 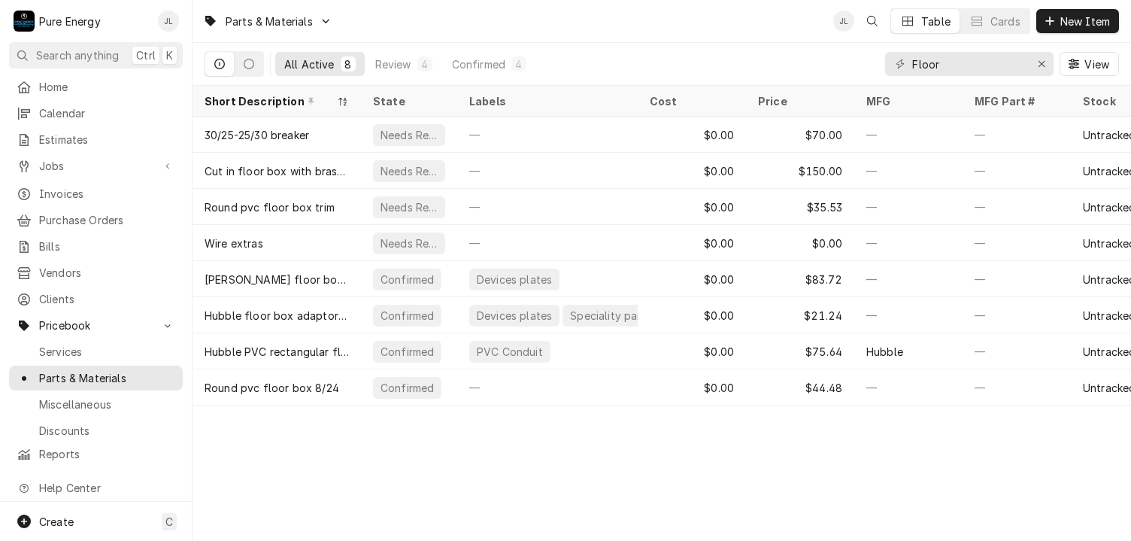 I want to click on a: Miscellaneous, so click(x=96, y=404).